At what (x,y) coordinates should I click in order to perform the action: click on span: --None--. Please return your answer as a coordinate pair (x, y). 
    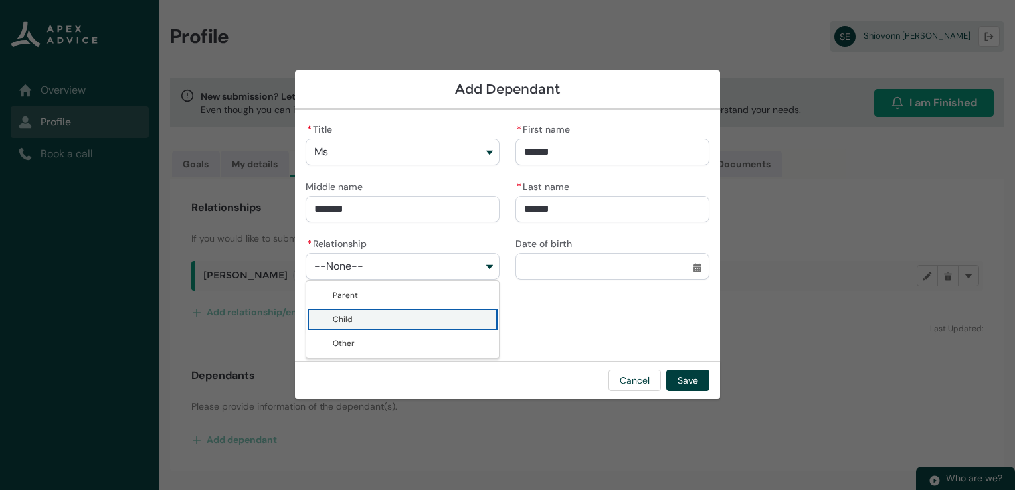
    Looking at the image, I should click on (339, 266).